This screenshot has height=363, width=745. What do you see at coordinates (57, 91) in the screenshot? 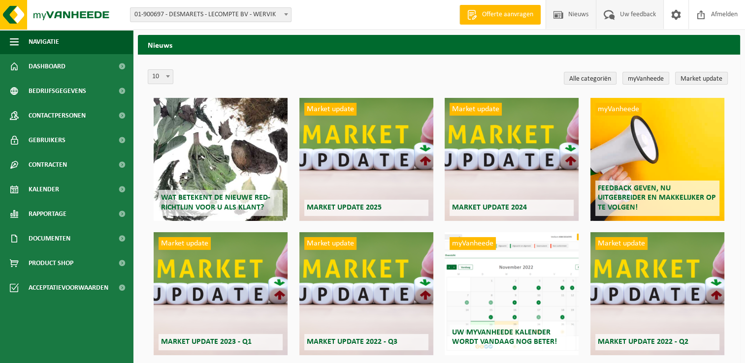
I see `span: Bedrijfsgegevens` at bounding box center [57, 91].